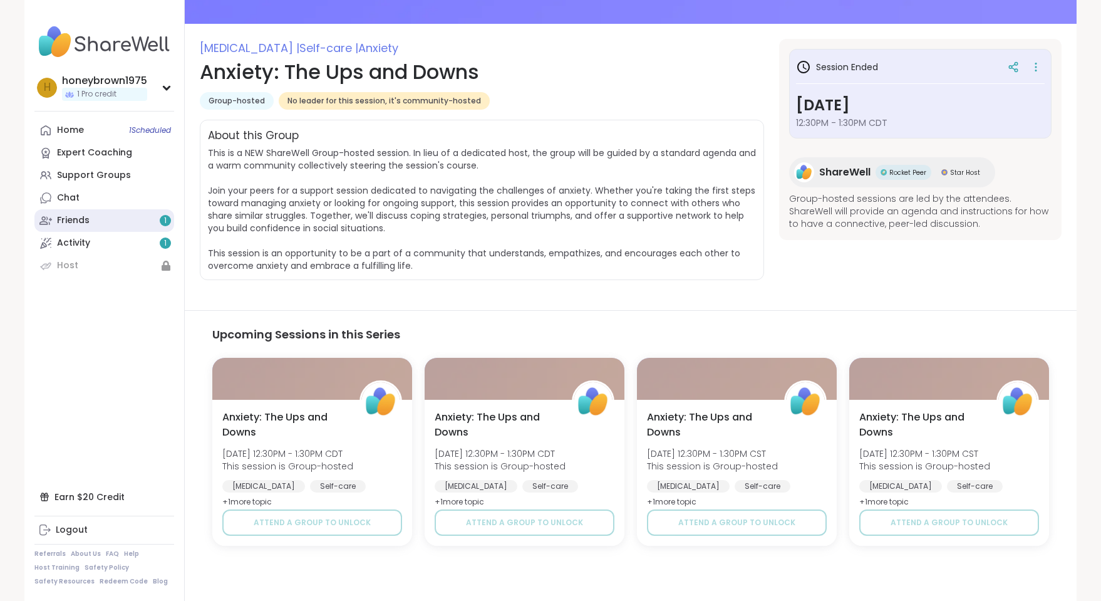 The width and height of the screenshot is (1101, 601). I want to click on a: Logout, so click(104, 530).